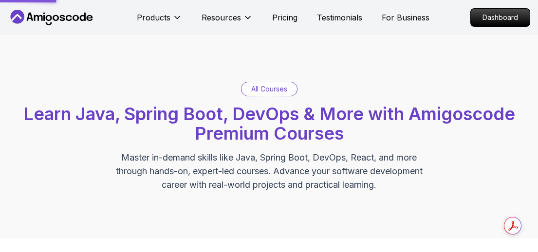 The image size is (538, 252). Describe the element at coordinates (405, 18) in the screenshot. I see `a: For Business` at that location.